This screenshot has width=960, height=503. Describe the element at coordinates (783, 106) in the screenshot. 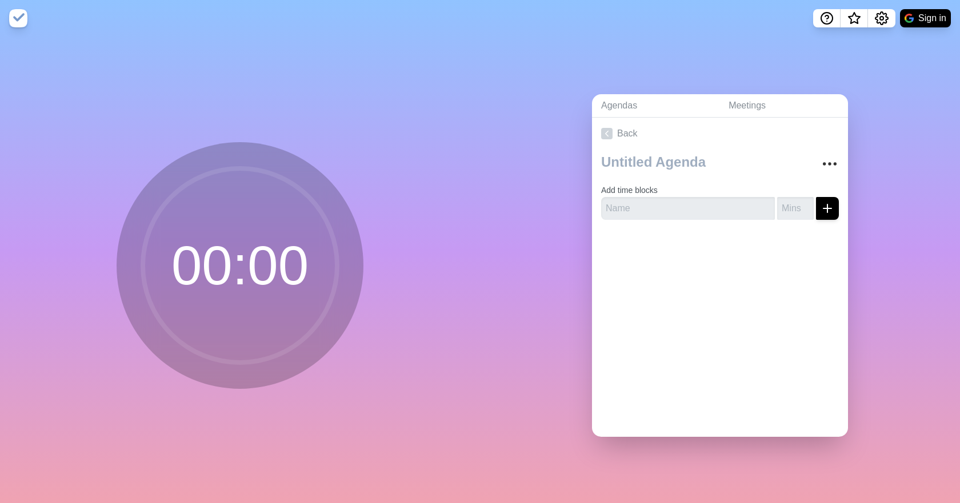

I see `a: Meetings` at that location.